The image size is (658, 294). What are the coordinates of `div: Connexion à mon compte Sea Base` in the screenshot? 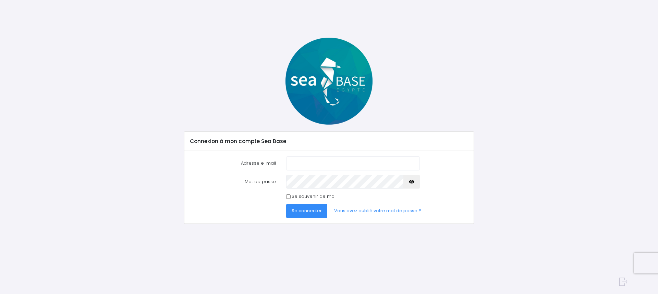 It's located at (329, 142).